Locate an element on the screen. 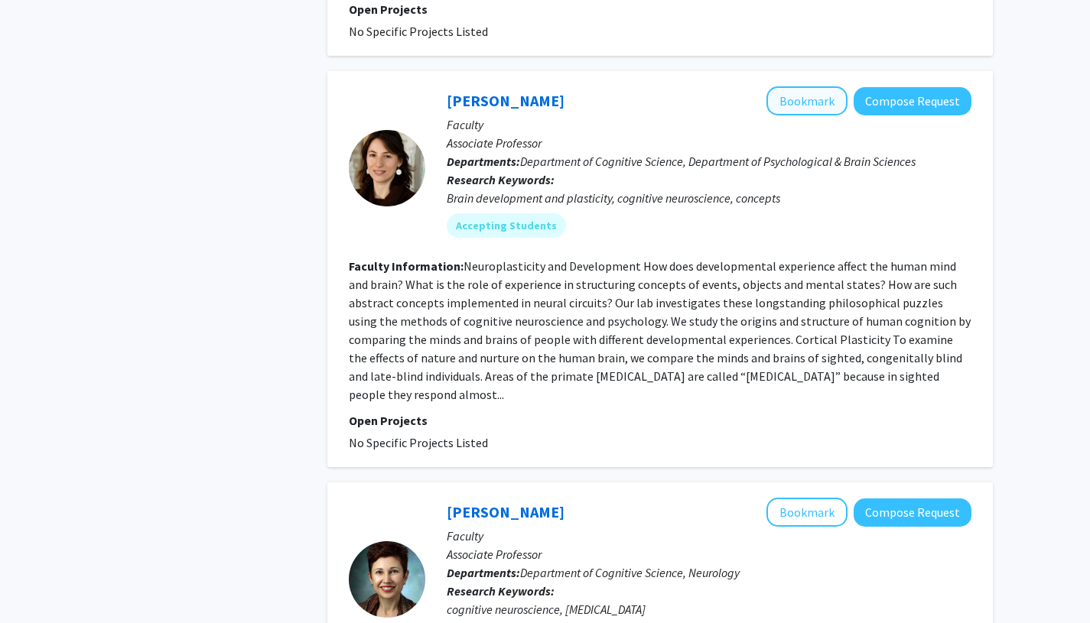 This screenshot has width=1090, height=623. span: Department of Cognitive Science, Department of Psychological & Brain Sciences is located at coordinates (718, 161).